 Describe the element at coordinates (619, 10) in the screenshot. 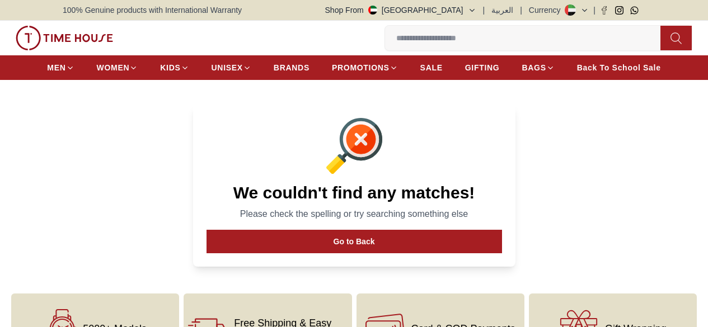

I see `a: Instagram` at that location.